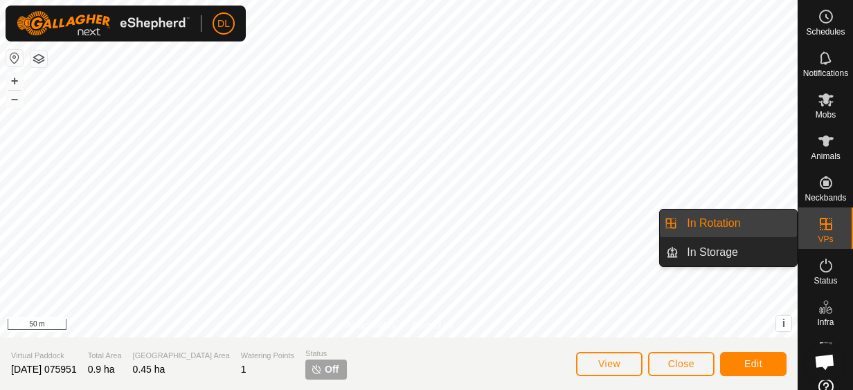 The image size is (853, 390). Describe the element at coordinates (609, 364) in the screenshot. I see `button: View` at that location.